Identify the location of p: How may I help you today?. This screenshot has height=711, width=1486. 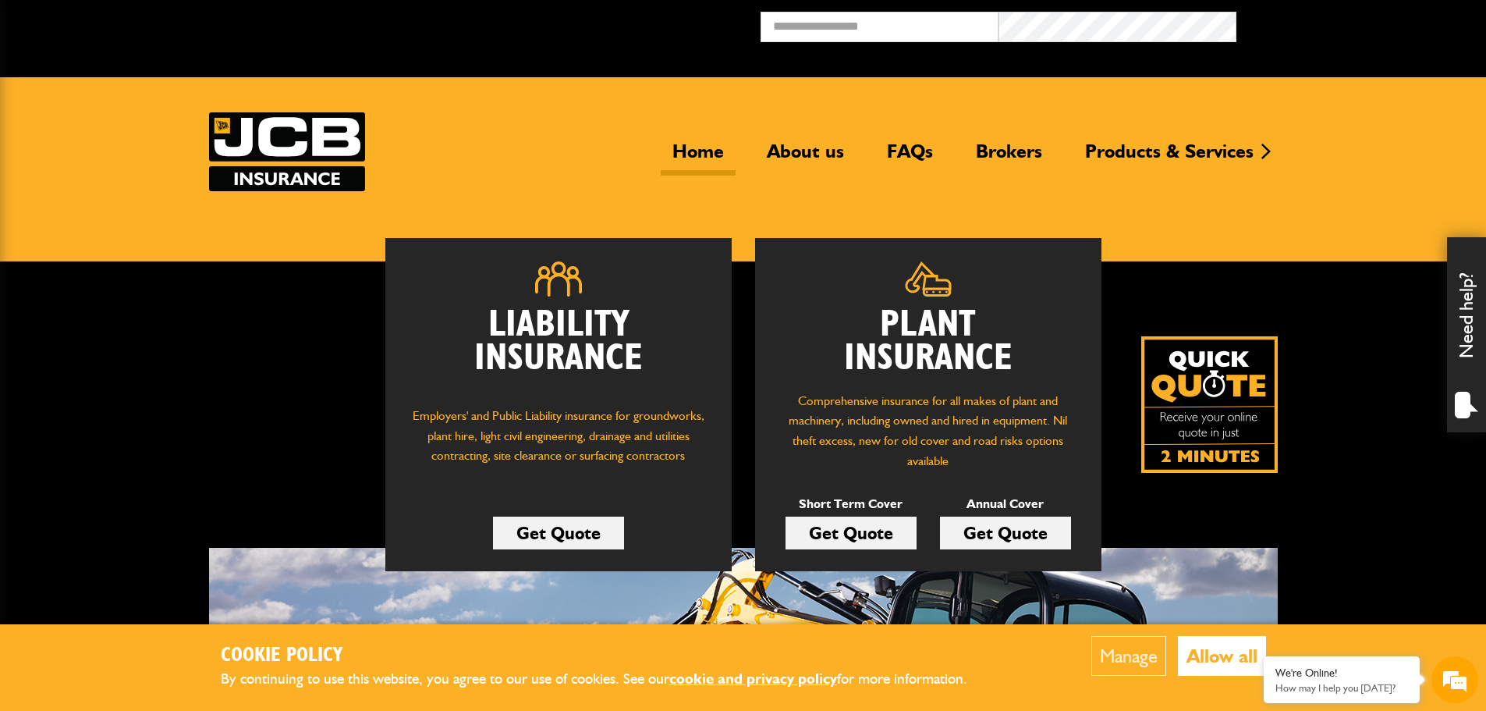
(1342, 687).